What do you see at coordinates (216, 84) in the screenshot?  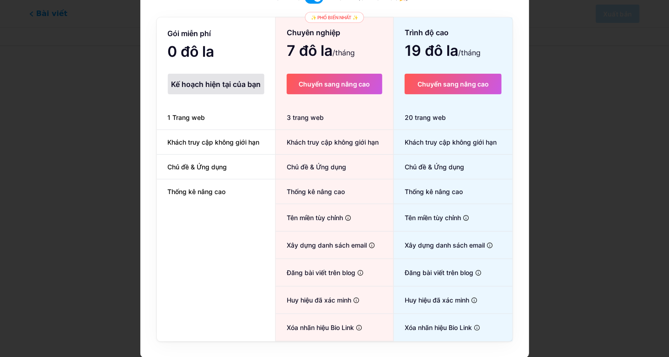 I see `font: Kế hoạch hiện tại của bạn` at bounding box center [216, 84].